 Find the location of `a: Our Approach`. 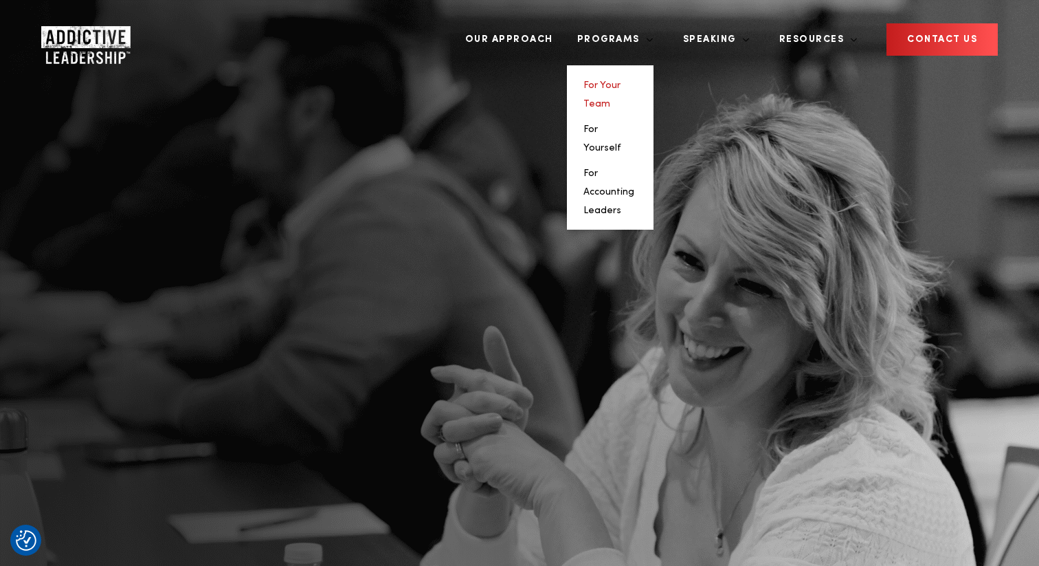

a: Our Approach is located at coordinates (509, 39).